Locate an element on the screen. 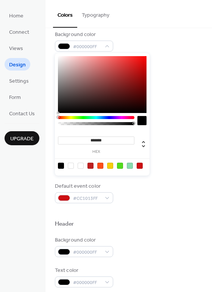 This screenshot has width=212, height=292. a: Views is located at coordinates (16, 48).